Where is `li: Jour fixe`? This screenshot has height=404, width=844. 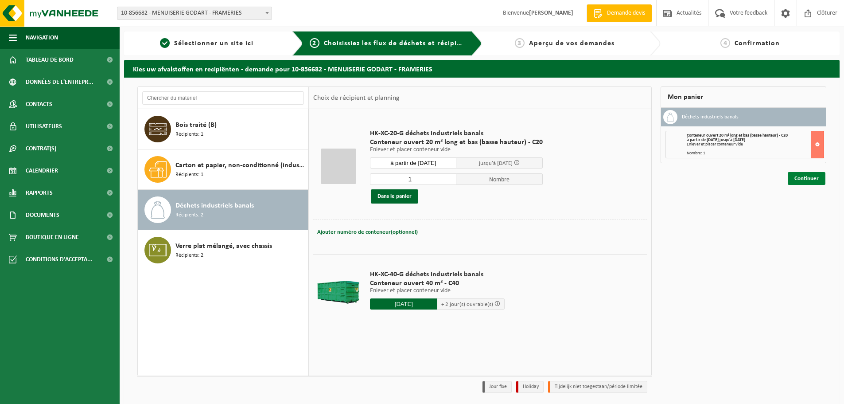
li: Jour fixe is located at coordinates (497, 386).